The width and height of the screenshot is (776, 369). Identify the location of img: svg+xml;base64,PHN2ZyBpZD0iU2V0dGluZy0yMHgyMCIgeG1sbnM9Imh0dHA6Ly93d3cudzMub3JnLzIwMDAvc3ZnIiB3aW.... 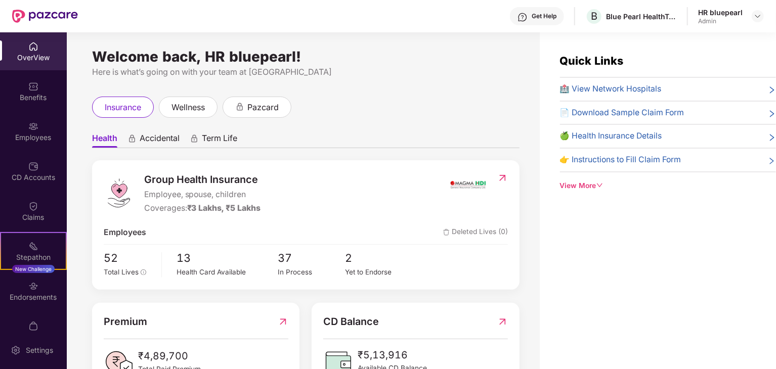
(16, 351).